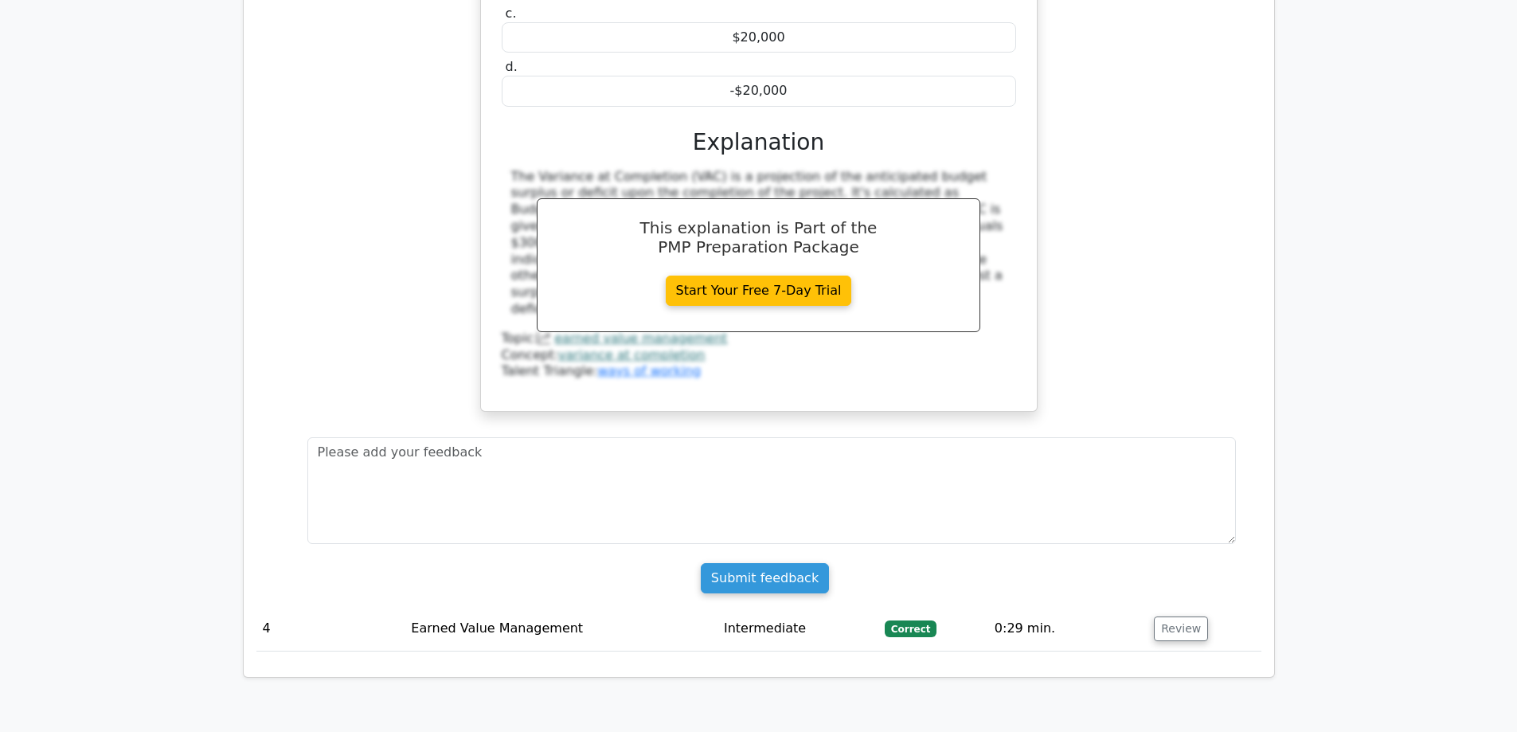  I want to click on div: Concept:, so click(759, 355).